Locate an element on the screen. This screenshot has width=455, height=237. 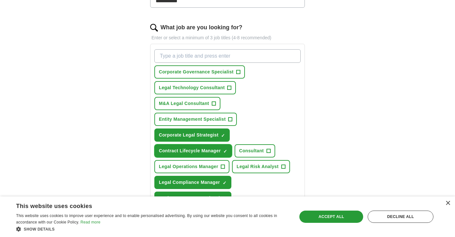
span: Legal Risk Analyst is located at coordinates (257, 167).